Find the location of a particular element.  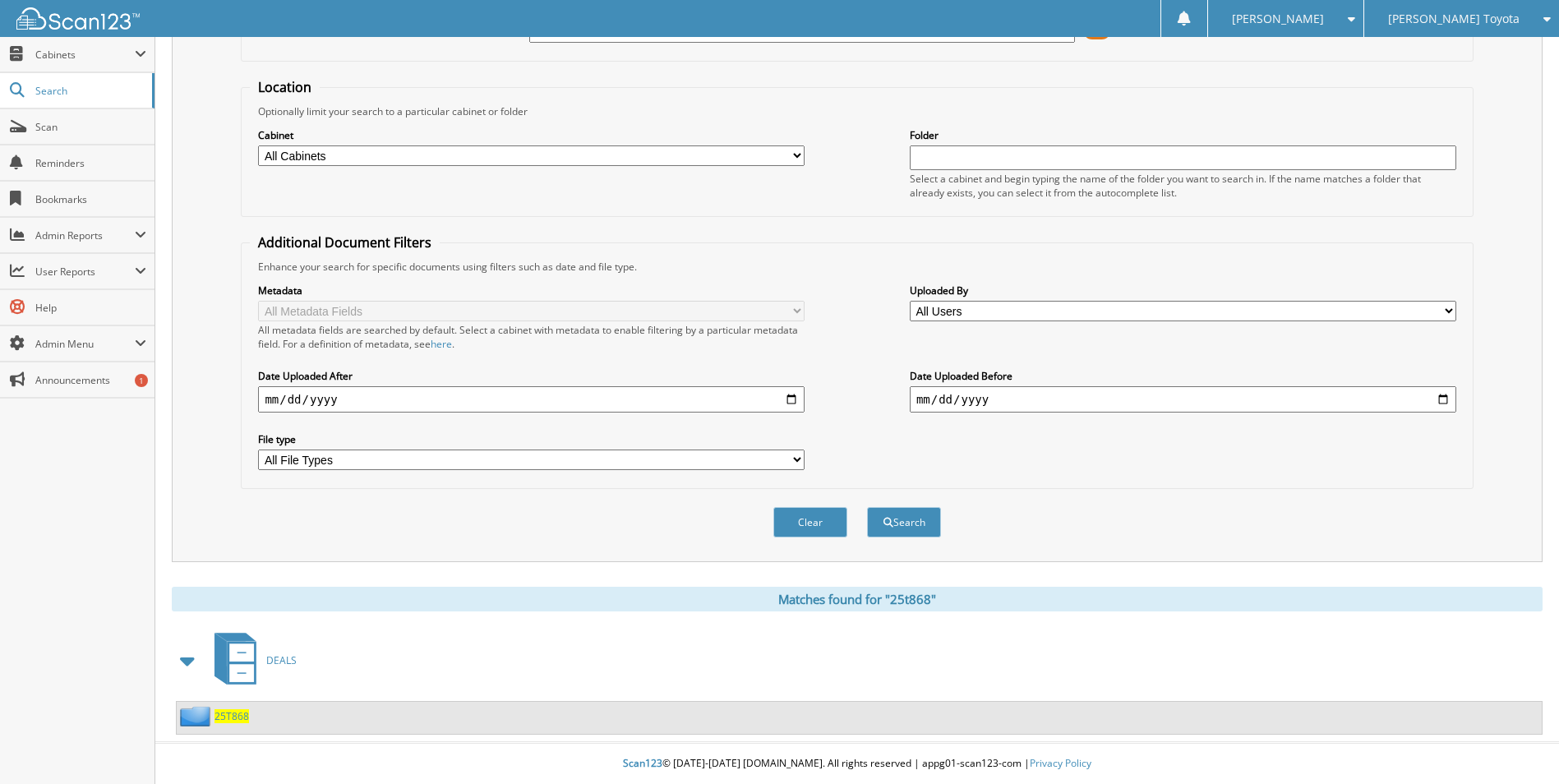

span: Reminders is located at coordinates (90, 163).